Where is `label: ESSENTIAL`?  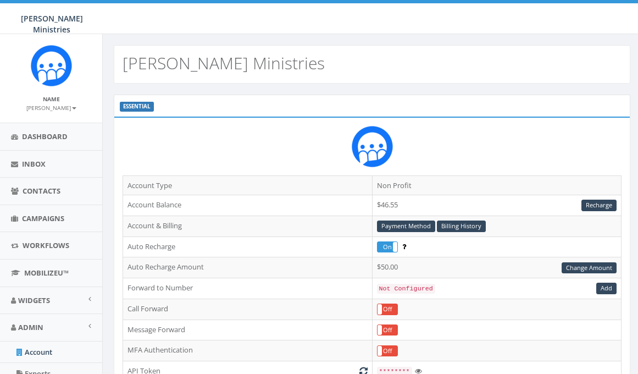
label: ESSENTIAL is located at coordinates (137, 107).